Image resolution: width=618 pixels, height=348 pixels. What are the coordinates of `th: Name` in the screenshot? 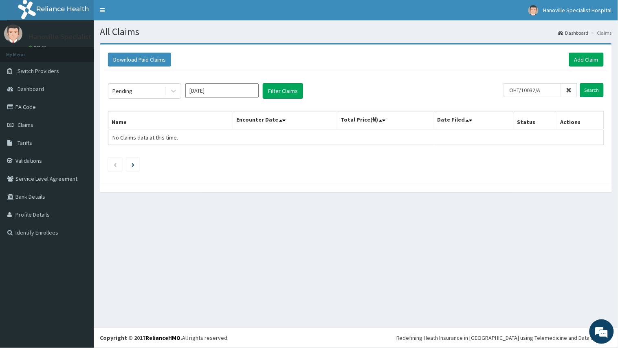 It's located at (171, 121).